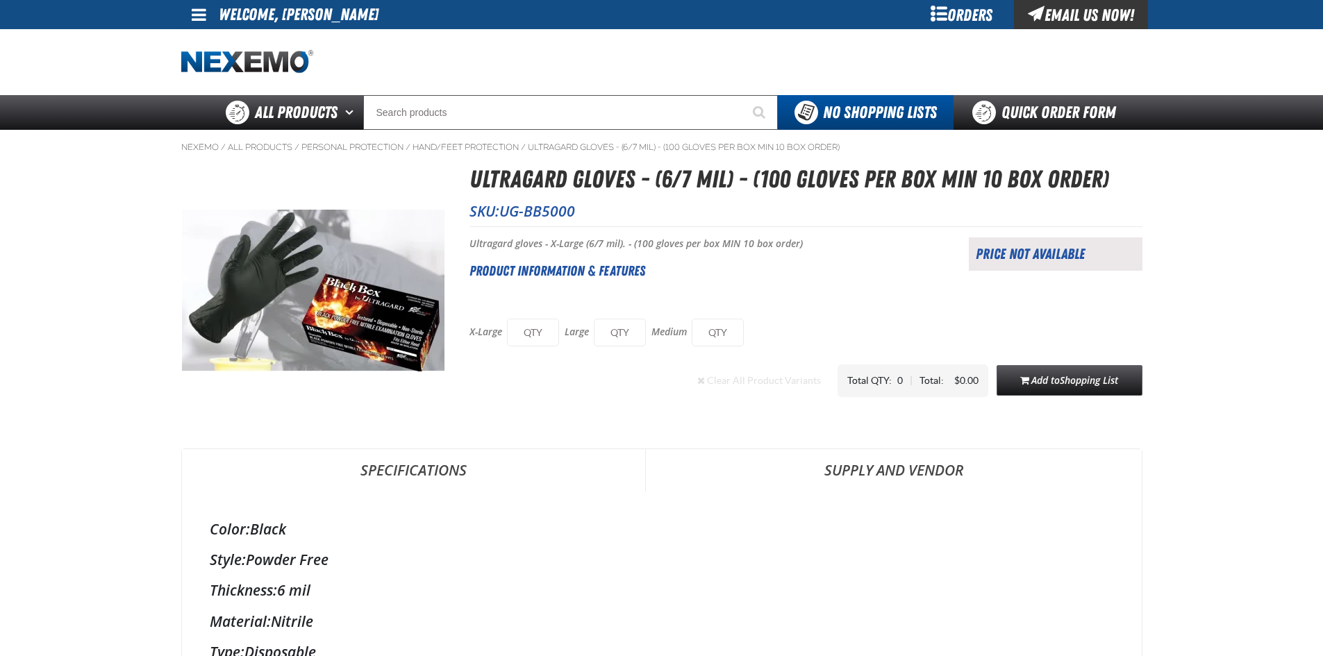 Image resolution: width=1323 pixels, height=656 pixels. I want to click on span: UG-BB5000, so click(537, 211).